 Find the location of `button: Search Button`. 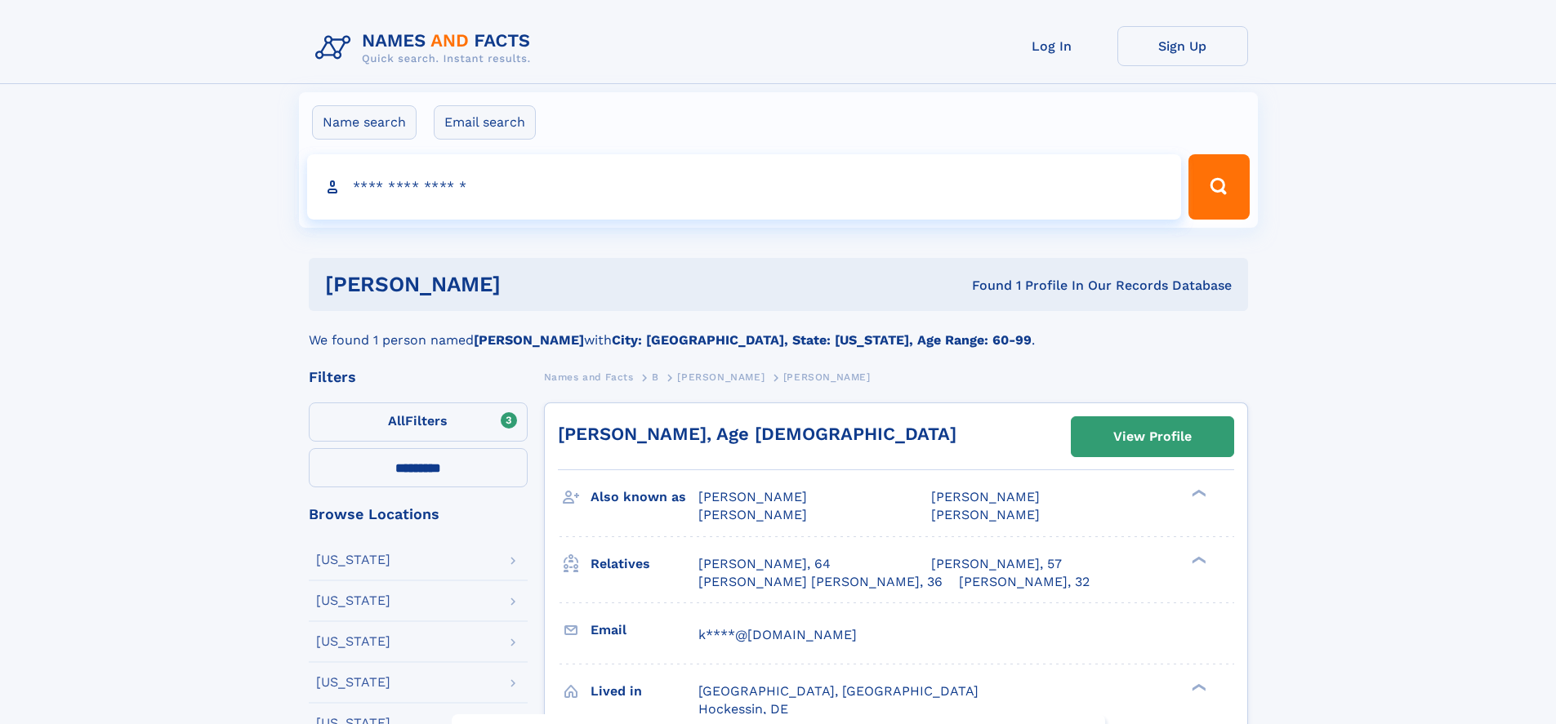

button: Search Button is located at coordinates (1218, 187).